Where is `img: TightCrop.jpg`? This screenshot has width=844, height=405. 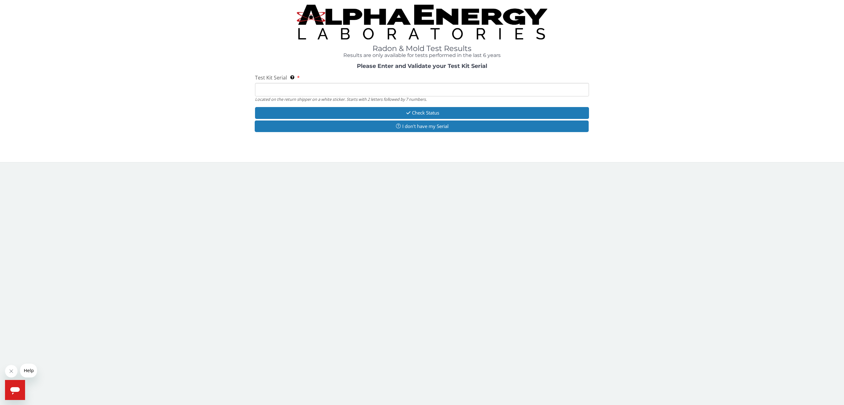 img: TightCrop.jpg is located at coordinates (422, 22).